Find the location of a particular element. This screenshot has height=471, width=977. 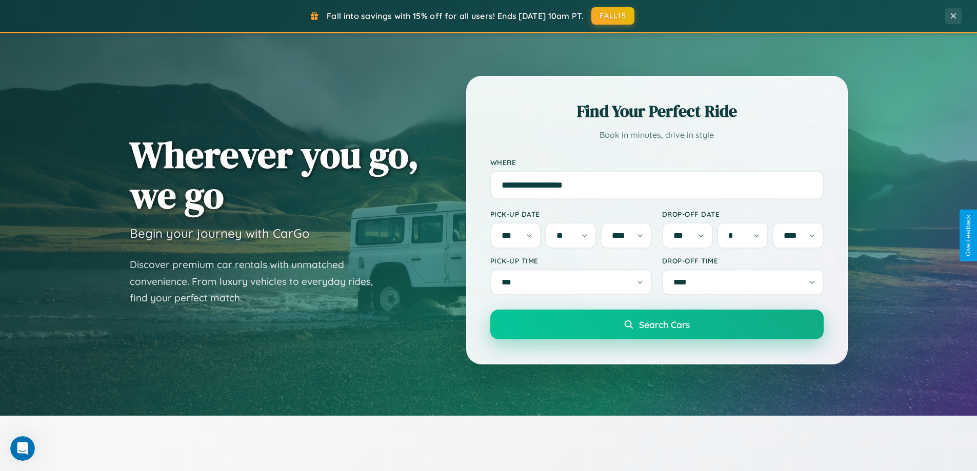

label: Pick-up Date is located at coordinates (571, 214).